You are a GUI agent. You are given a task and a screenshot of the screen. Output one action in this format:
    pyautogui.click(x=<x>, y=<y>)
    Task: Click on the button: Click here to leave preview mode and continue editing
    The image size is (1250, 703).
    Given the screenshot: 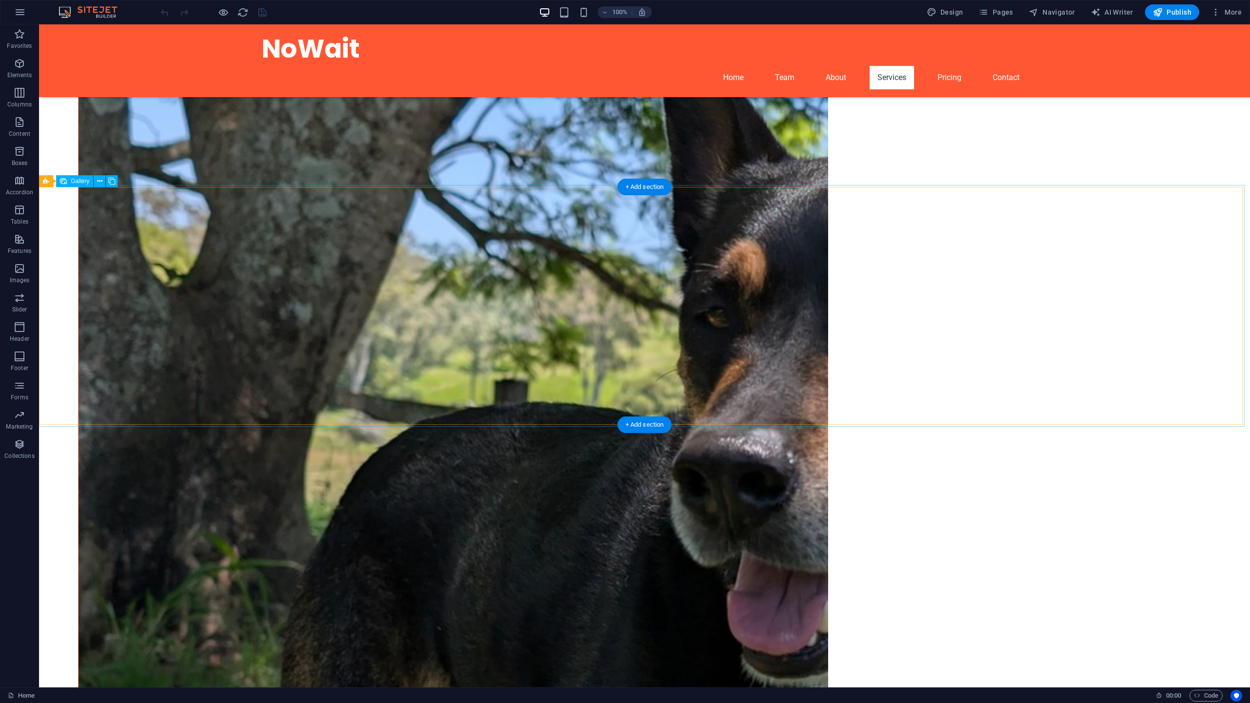 What is the action you would take?
    pyautogui.click(x=223, y=12)
    